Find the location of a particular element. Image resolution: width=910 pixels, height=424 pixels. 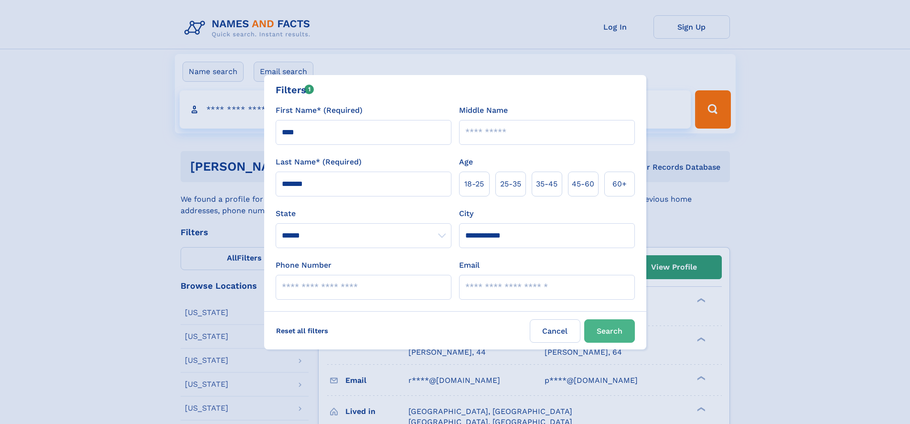

button: Search is located at coordinates (610, 331).